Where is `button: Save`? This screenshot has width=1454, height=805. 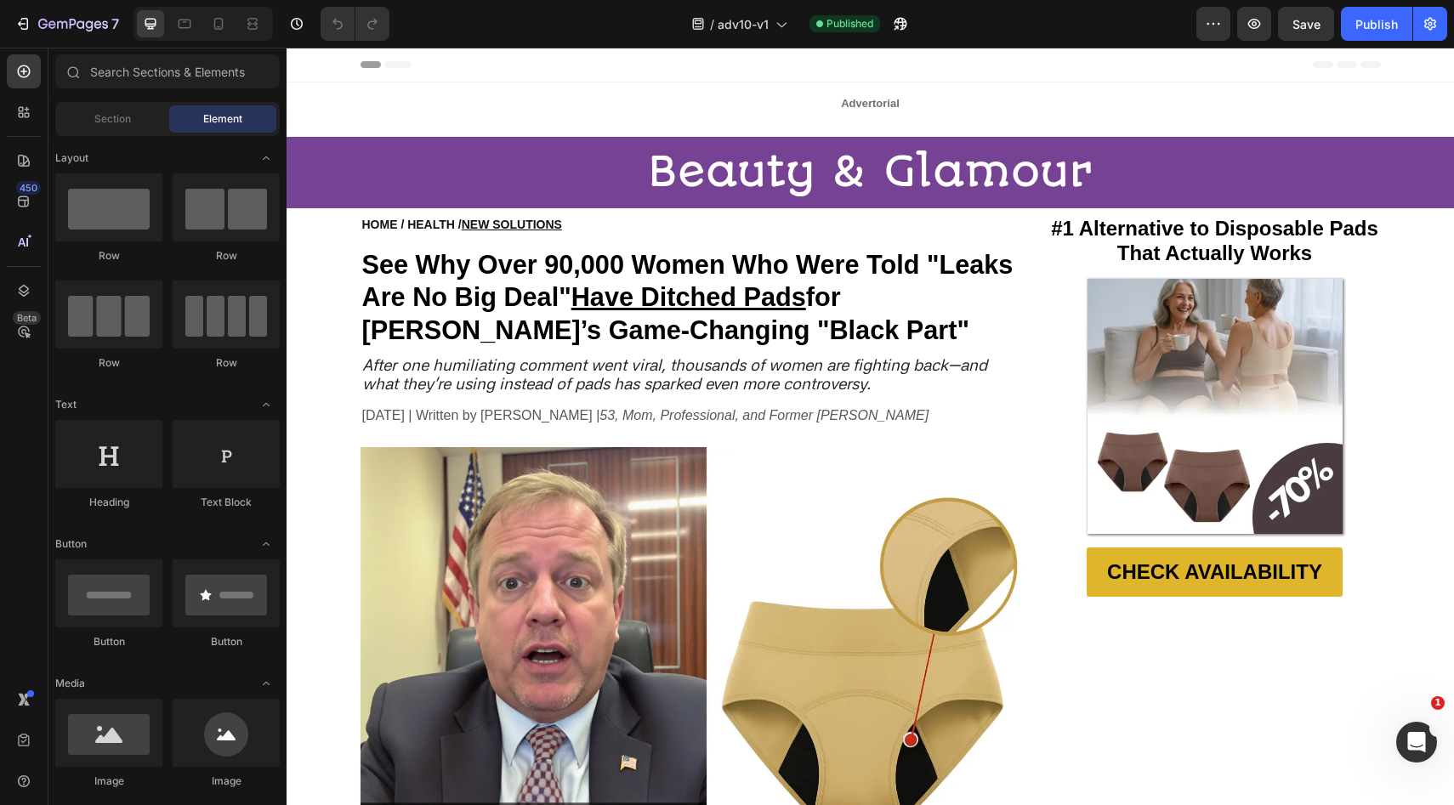
button: Save is located at coordinates (1306, 24).